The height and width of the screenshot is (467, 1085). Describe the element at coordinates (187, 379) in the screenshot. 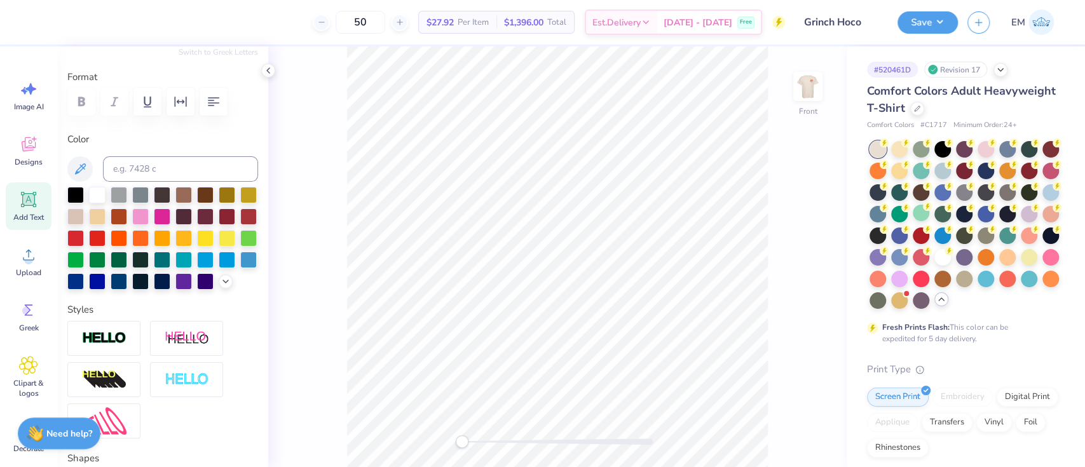

I see `img: Negative Space` at that location.